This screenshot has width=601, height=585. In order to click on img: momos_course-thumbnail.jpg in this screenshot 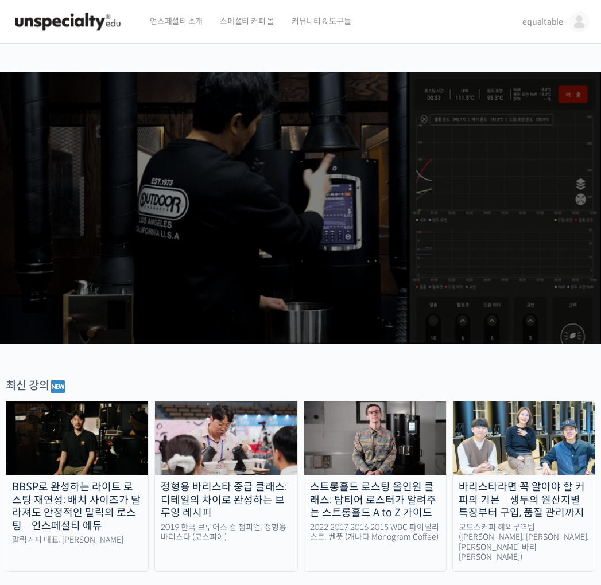, I will do `click(523, 438)`.